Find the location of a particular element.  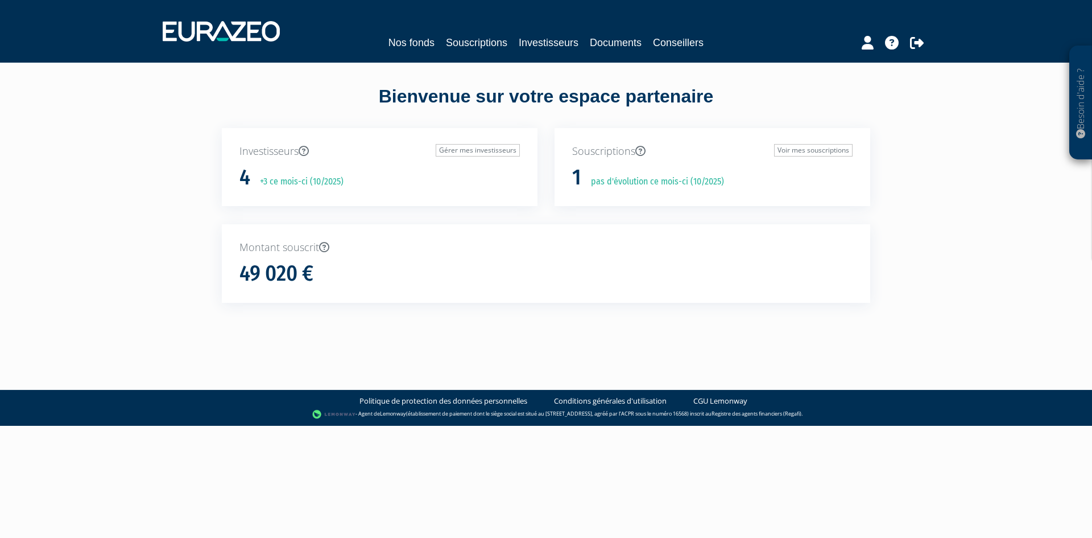

a: Conditions générales d'utilisation is located at coordinates (610, 401).